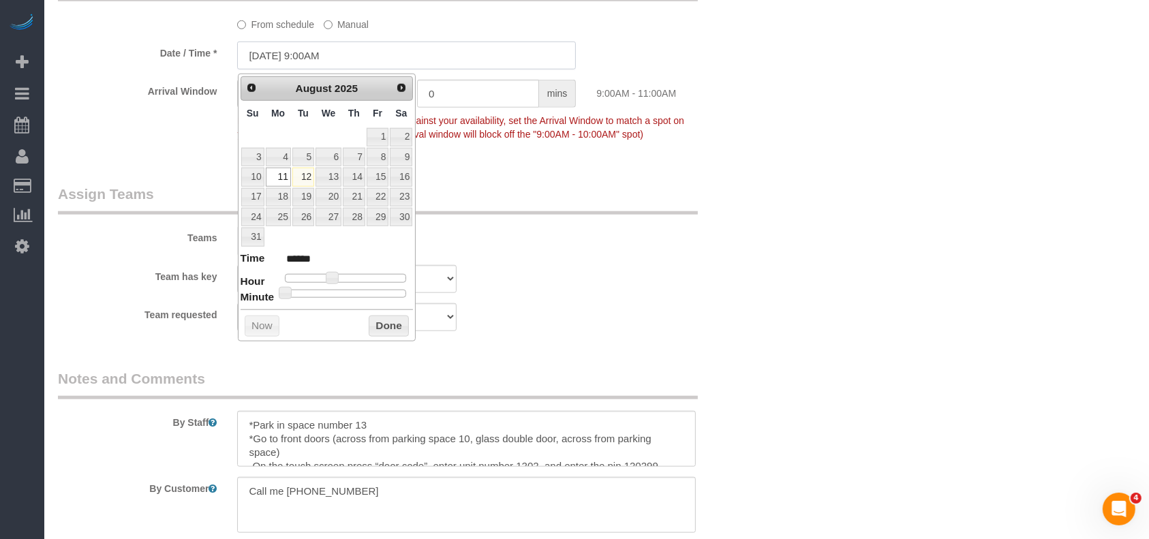  I want to click on a: 27, so click(329, 217).